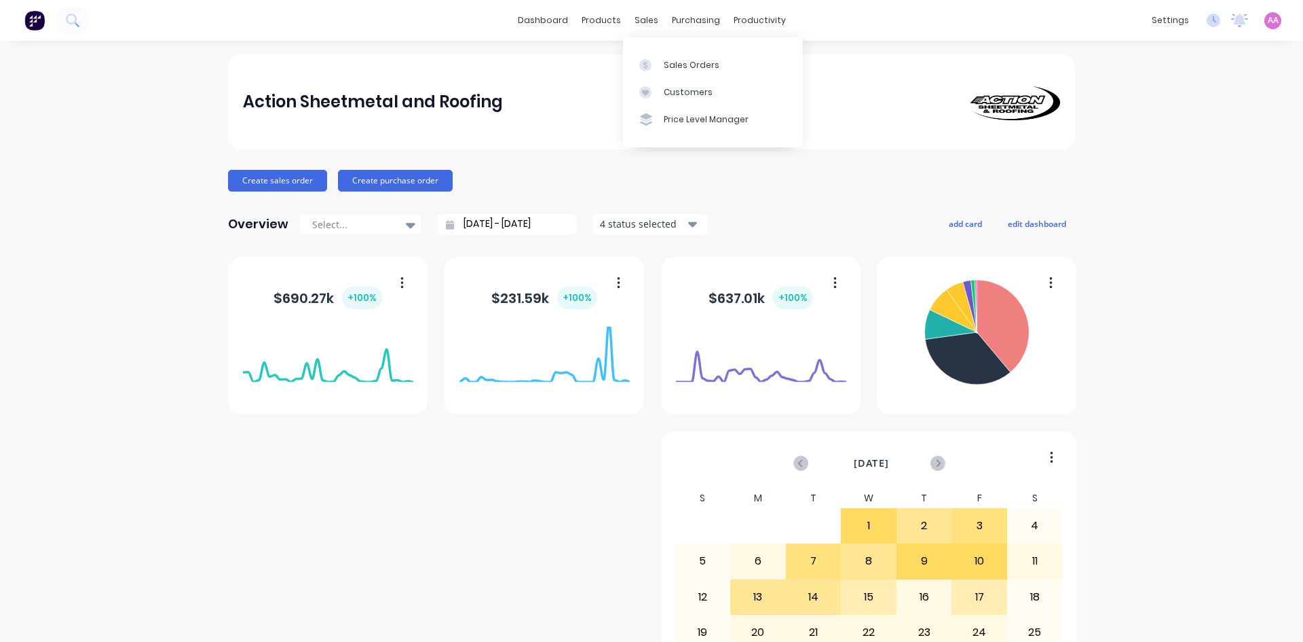 The width and height of the screenshot is (1303, 642). What do you see at coordinates (643, 223) in the screenshot?
I see `div: 4 status selected` at bounding box center [643, 223].